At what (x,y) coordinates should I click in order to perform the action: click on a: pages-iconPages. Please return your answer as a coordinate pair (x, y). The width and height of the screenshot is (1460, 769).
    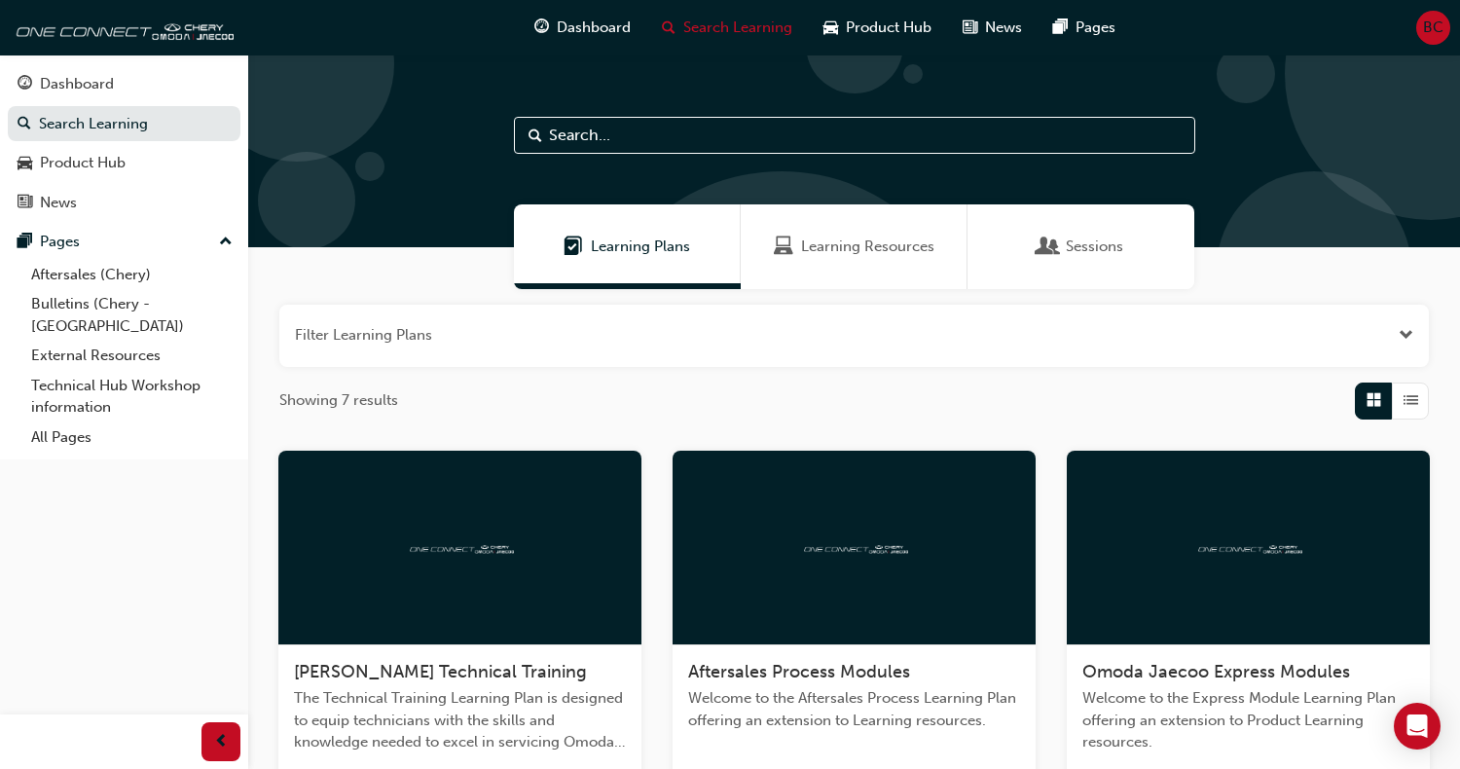
    Looking at the image, I should click on (1084, 27).